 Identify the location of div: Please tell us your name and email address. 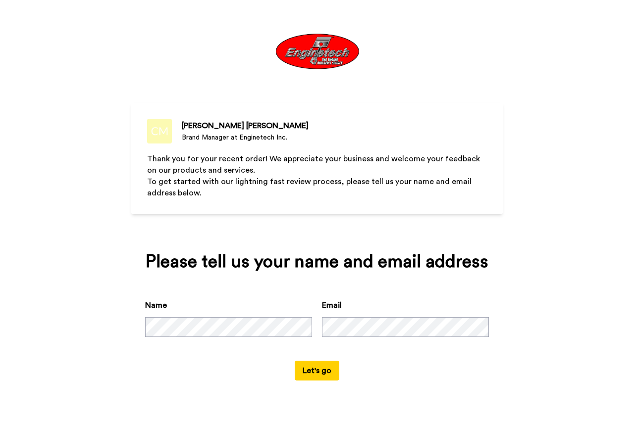
(317, 262).